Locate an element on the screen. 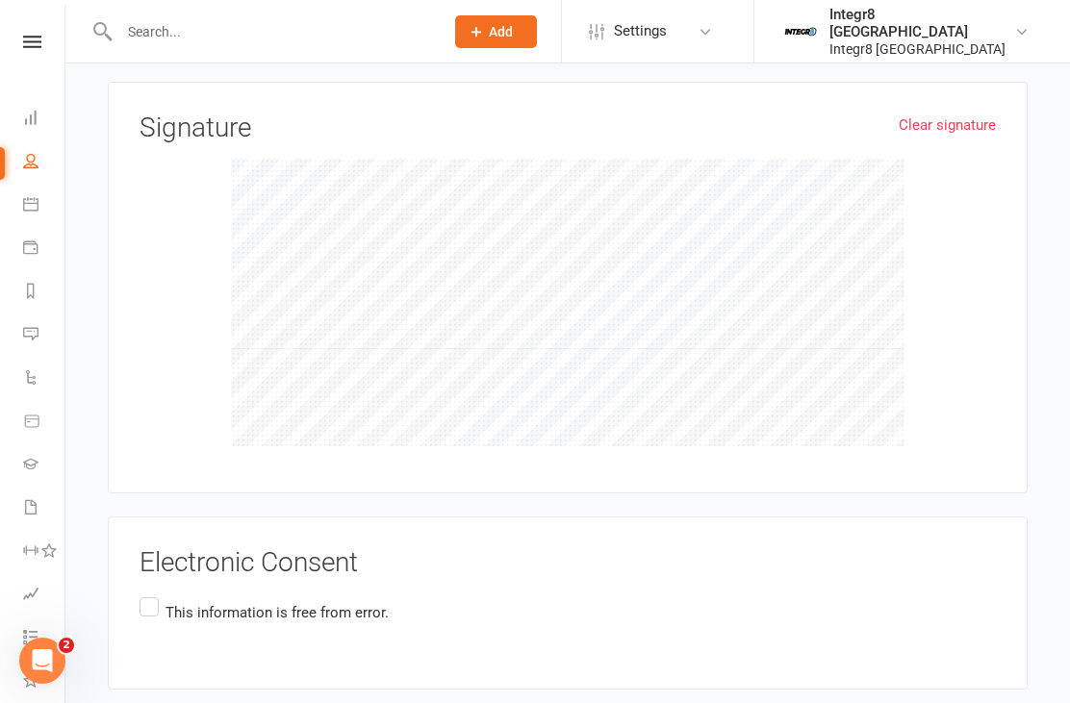 The height and width of the screenshot is (703, 1070). p: This information is free from error. is located at coordinates (277, 613).